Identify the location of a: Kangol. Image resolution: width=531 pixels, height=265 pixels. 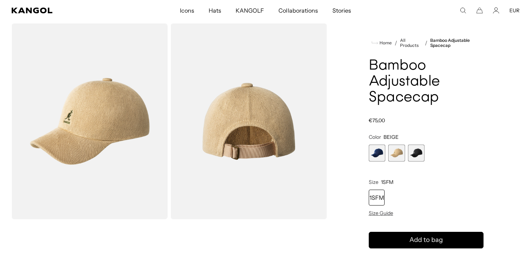
(65, 10).